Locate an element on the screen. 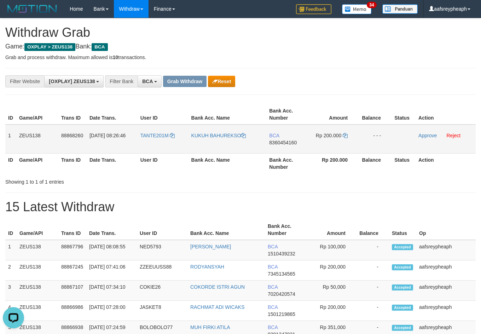 Image resolution: width=481 pixels, height=334 pixels. strong: 10 is located at coordinates (115, 57).